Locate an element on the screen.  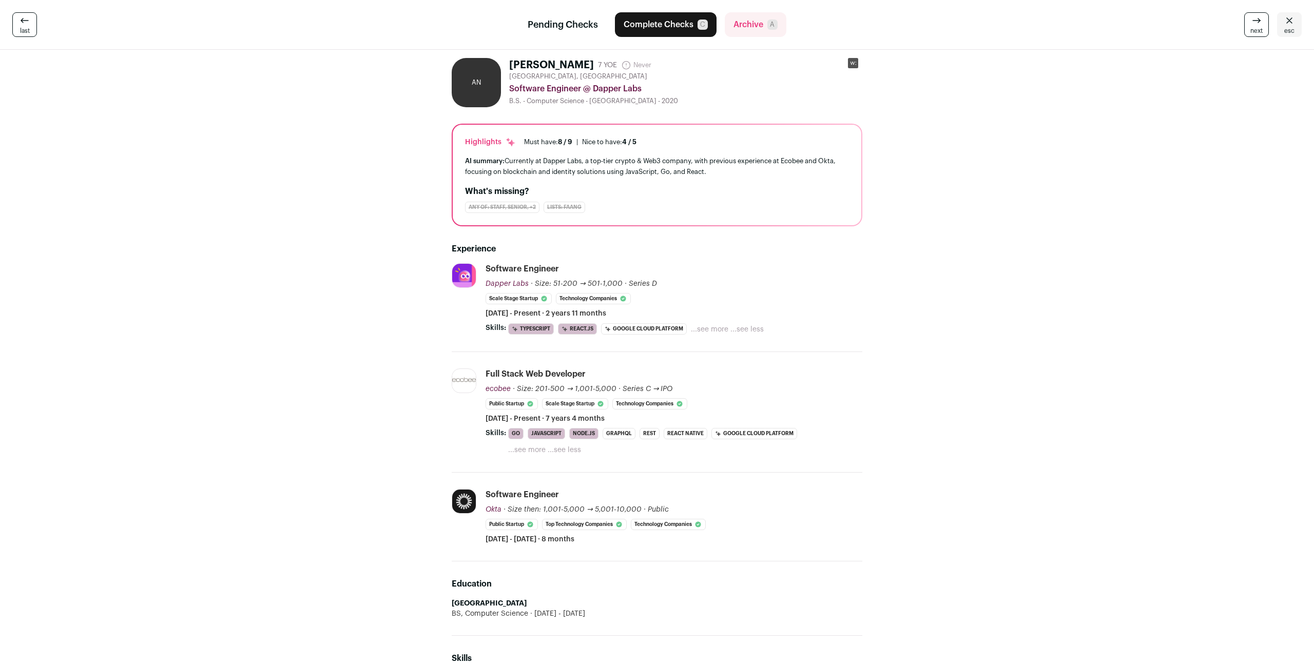
span: AI summary: is located at coordinates (485, 161).